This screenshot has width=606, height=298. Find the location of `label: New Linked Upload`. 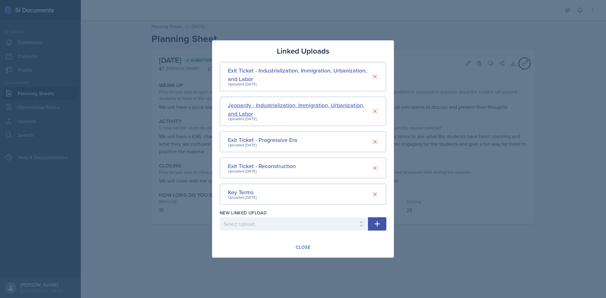

label: New Linked Upload is located at coordinates (243, 213).